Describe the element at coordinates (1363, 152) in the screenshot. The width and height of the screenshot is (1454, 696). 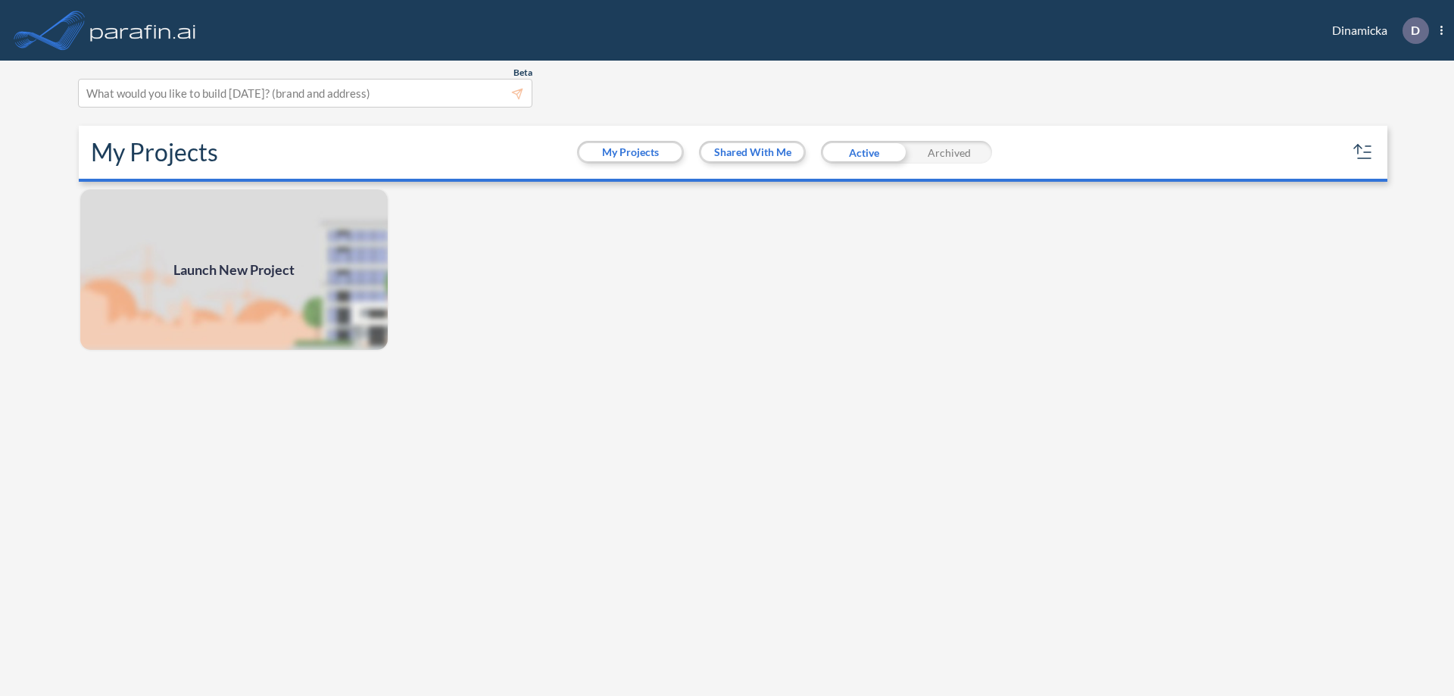
I see `button: sort` at that location.